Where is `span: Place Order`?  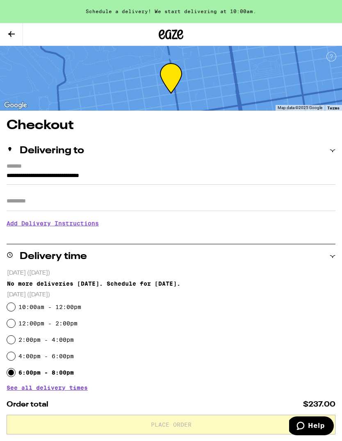 span: Place Order is located at coordinates (171, 425).